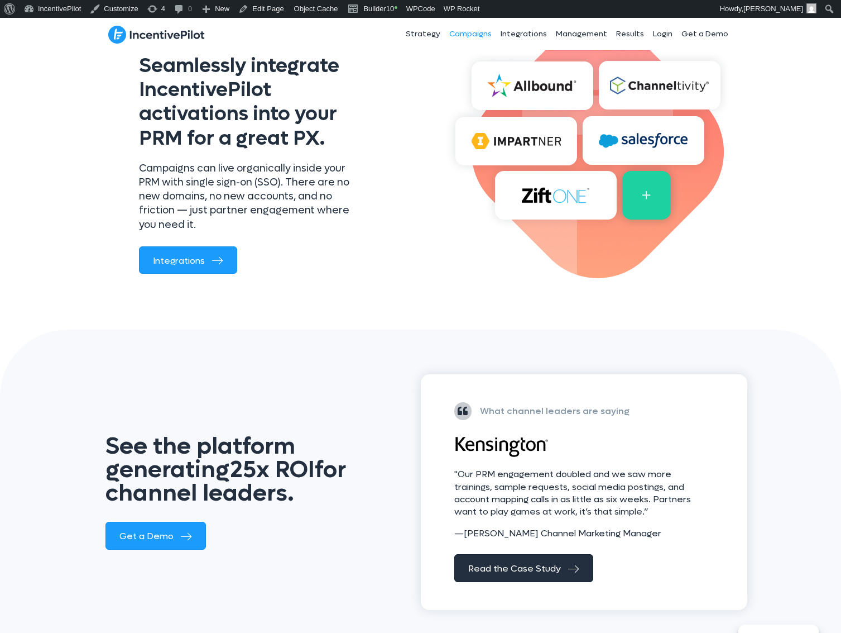 The image size is (841, 633). What do you see at coordinates (179, 260) in the screenshot?
I see `span: Integrations` at bounding box center [179, 260].